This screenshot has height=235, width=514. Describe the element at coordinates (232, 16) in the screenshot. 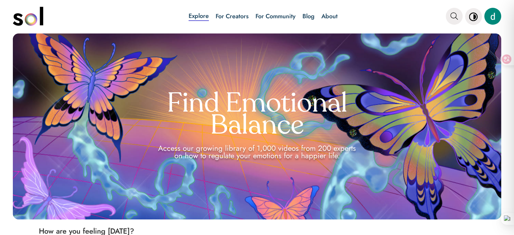

I see `a: For Creators` at that location.